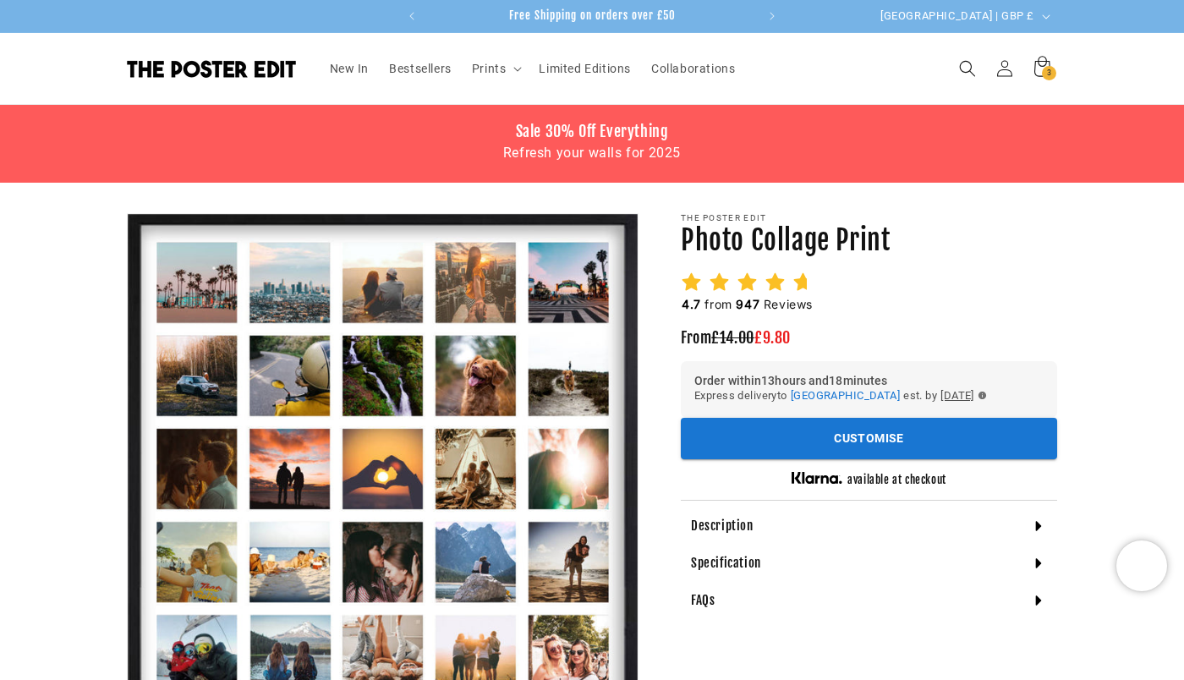  I want to click on span: Limited Editions, so click(584, 68).